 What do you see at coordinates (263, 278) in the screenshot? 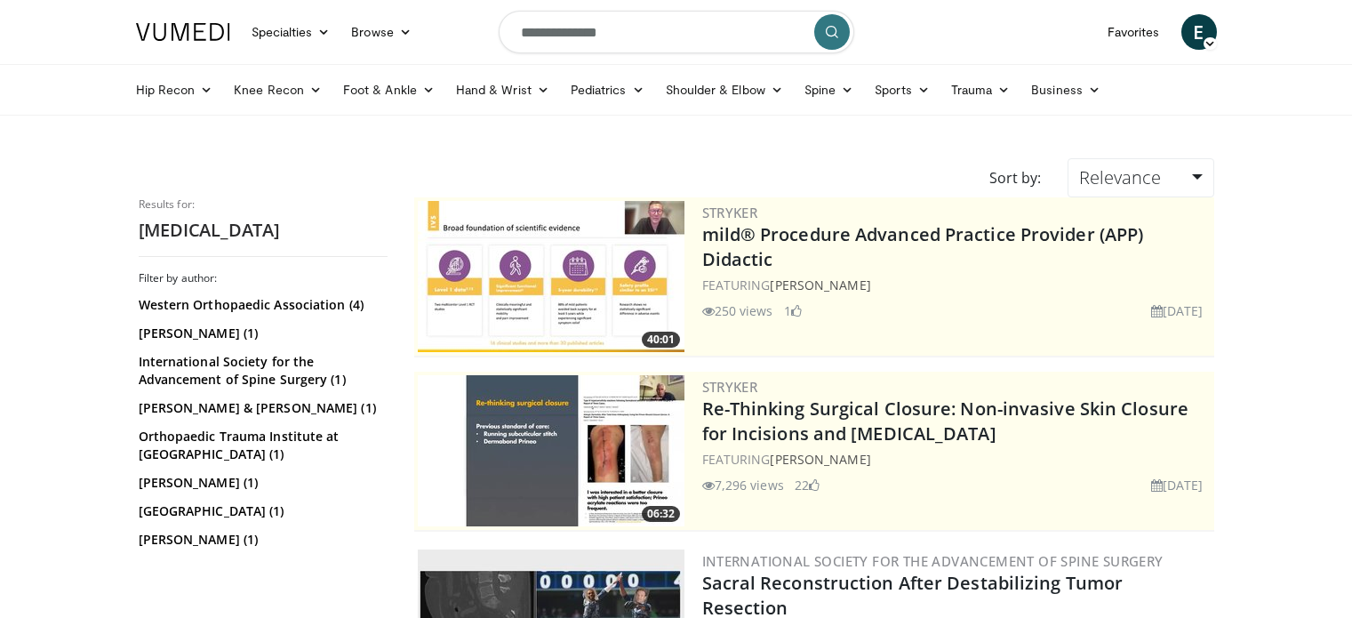
I see `h3: Filter by author:` at bounding box center [263, 278].